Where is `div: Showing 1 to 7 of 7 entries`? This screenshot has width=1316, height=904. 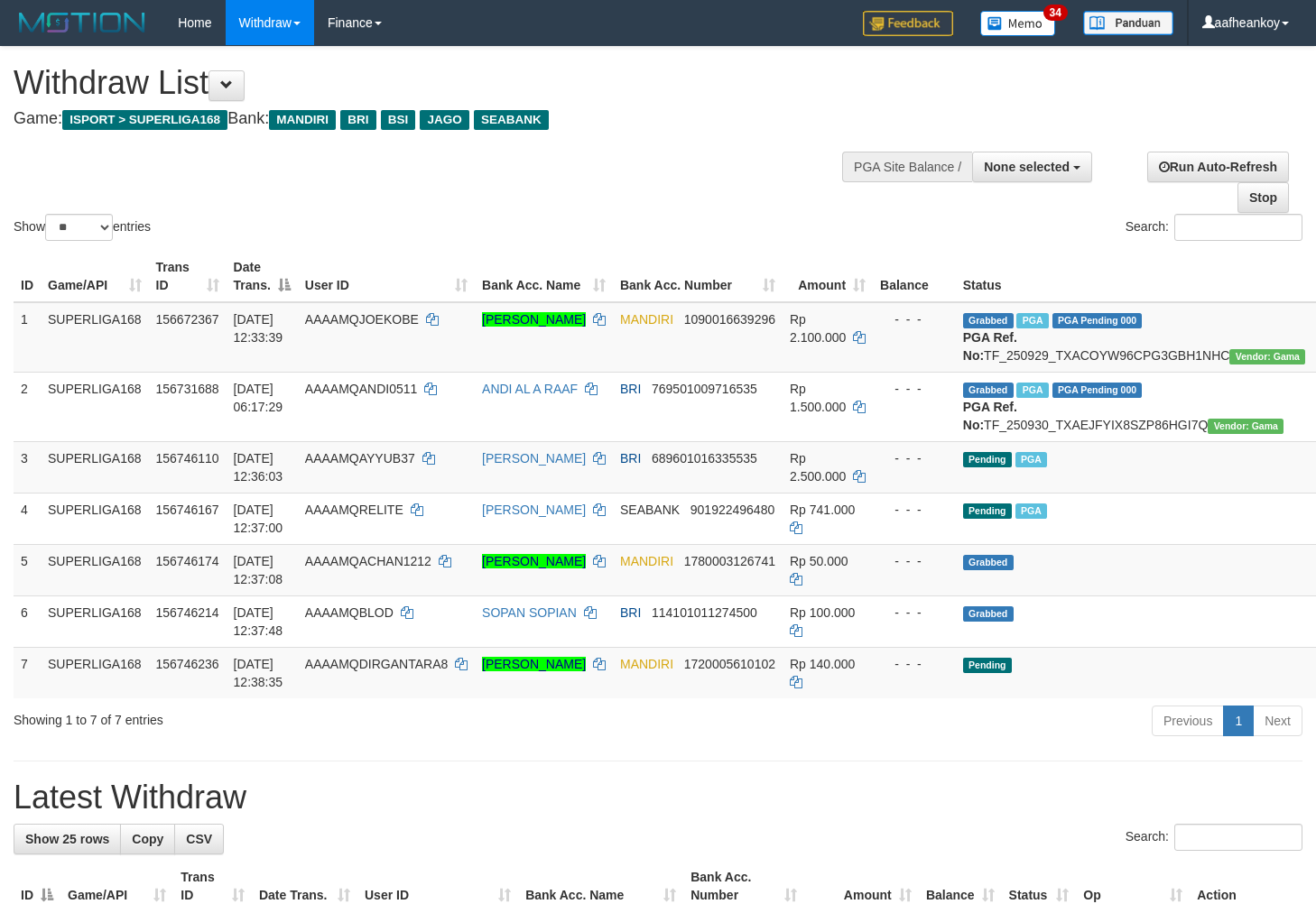 div: Showing 1 to 7 of 7 entries is located at coordinates (274, 716).